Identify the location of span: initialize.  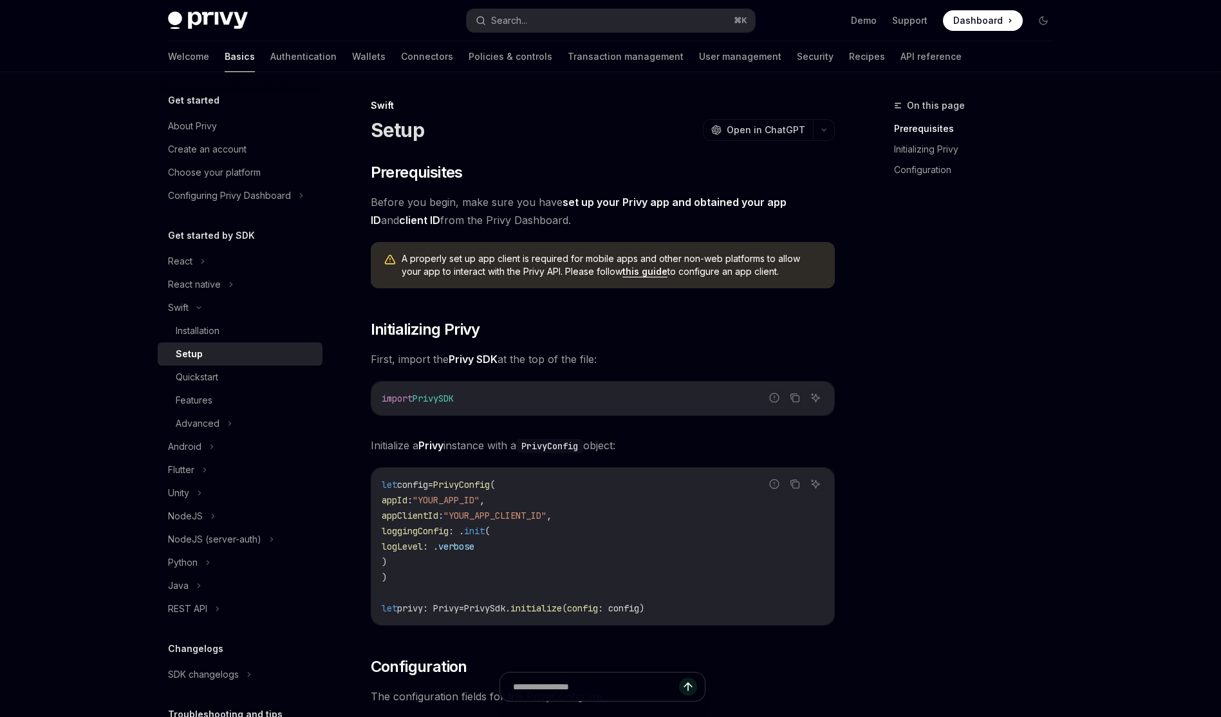
(536, 608).